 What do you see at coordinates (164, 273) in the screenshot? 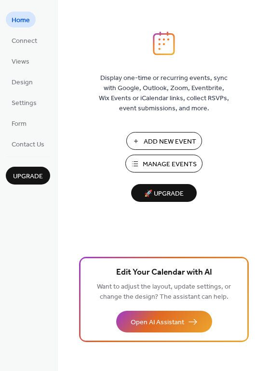
I see `span: Edit Your Calendar with AI` at bounding box center [164, 273].